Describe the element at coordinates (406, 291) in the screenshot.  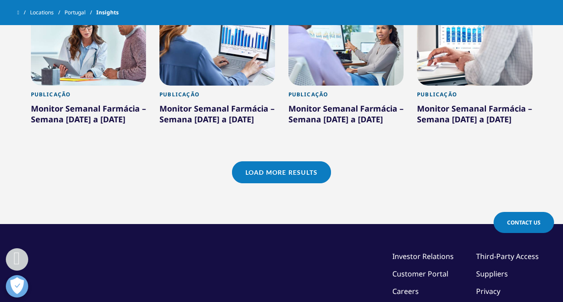
I see `a: Careers` at that location.